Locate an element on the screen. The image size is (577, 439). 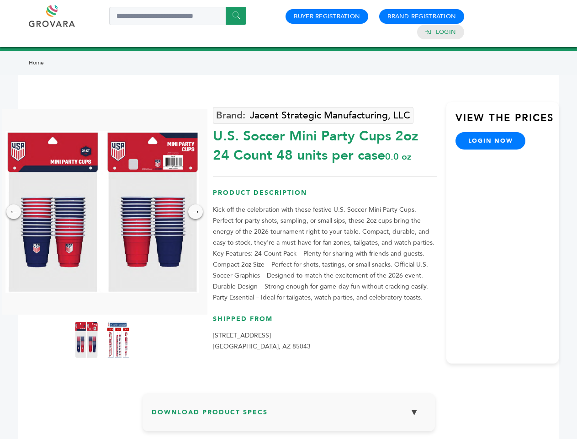
input: Search a product or brand... is located at coordinates (178, 16).